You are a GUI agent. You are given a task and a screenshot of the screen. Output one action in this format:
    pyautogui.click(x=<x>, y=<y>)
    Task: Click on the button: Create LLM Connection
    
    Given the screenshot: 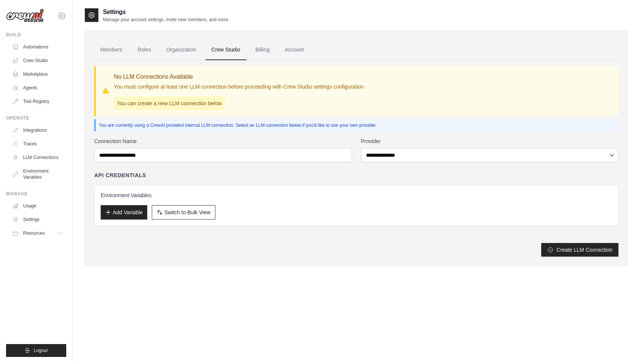 What is the action you would take?
    pyautogui.click(x=580, y=250)
    